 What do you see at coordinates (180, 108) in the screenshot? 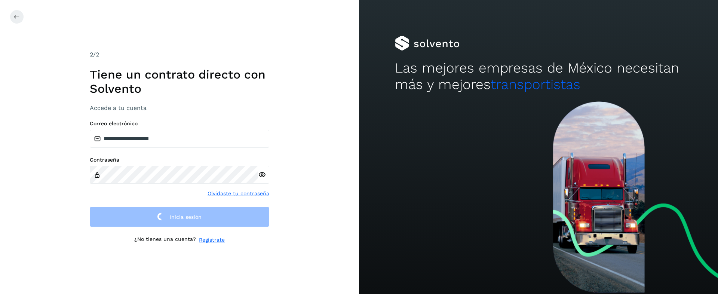
I see `h3: Accede a tu cuenta` at bounding box center [180, 108].